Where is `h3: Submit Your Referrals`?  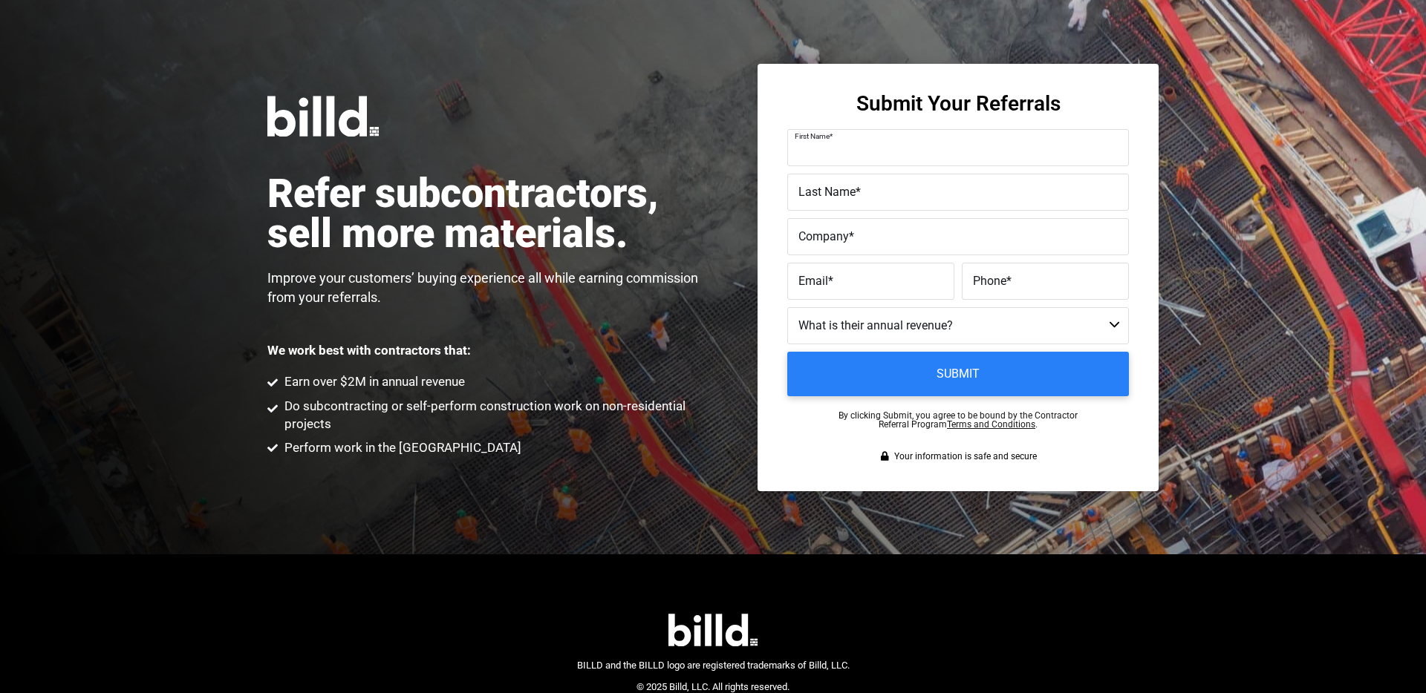
h3: Submit Your Referrals is located at coordinates (958, 104).